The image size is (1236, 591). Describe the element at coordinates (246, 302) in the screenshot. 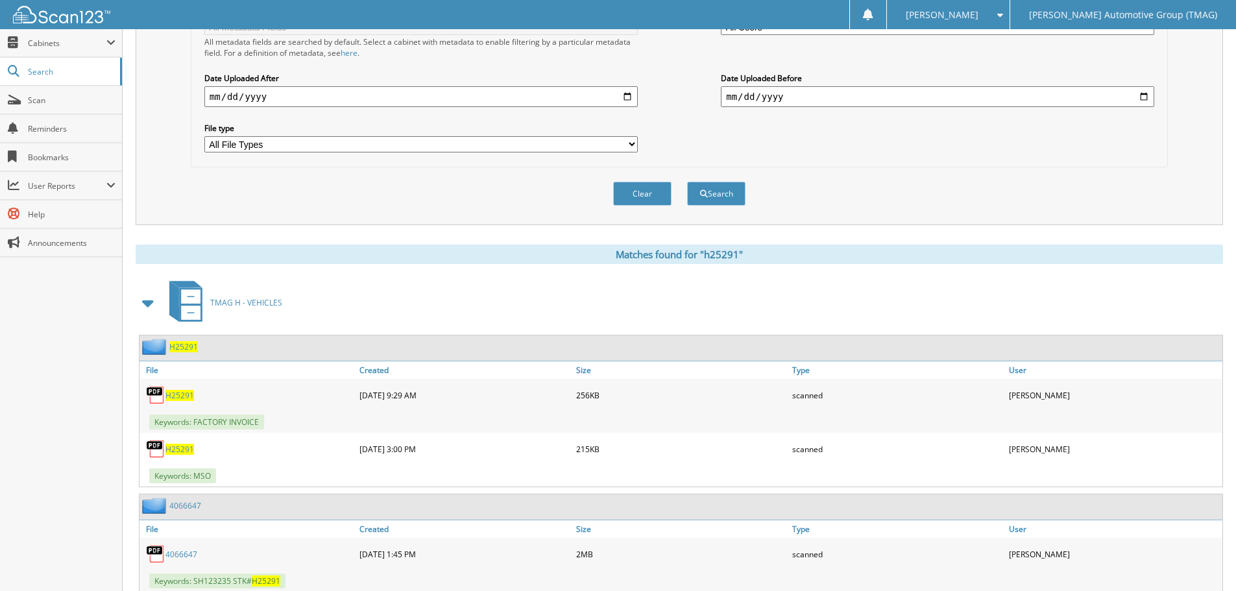

I see `span: TMAG H - VEHICLES` at that location.